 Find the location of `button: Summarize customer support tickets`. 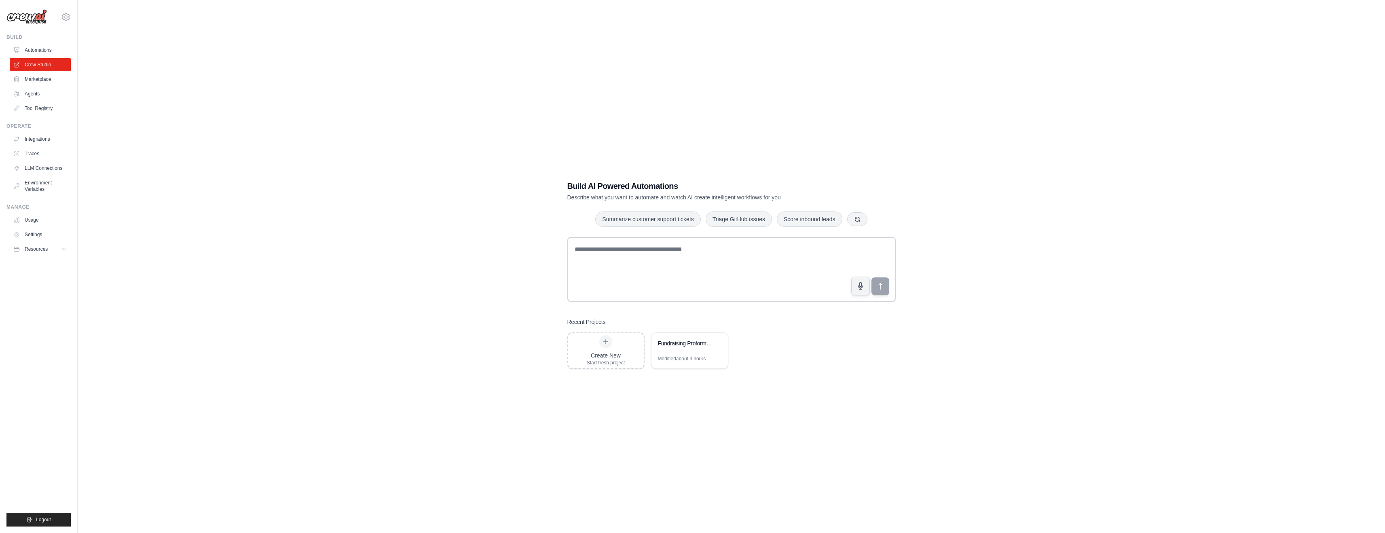

button: Summarize customer support tickets is located at coordinates (648, 219).